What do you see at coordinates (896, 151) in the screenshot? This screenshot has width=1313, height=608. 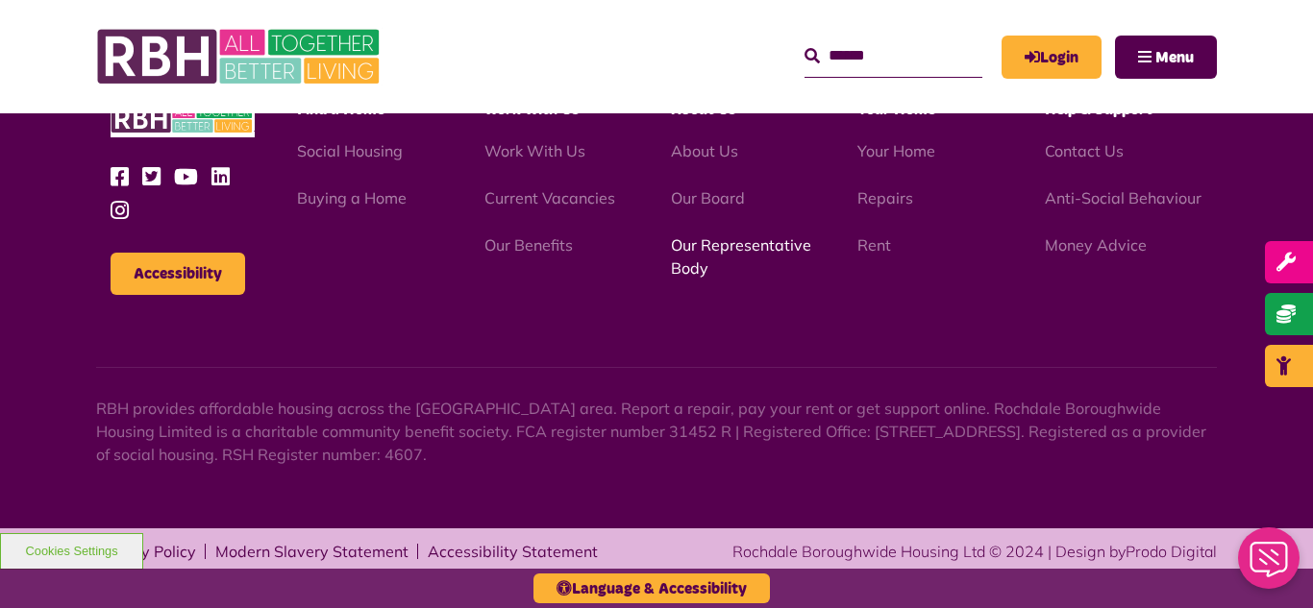 I see `a: Your Home` at bounding box center [896, 151].